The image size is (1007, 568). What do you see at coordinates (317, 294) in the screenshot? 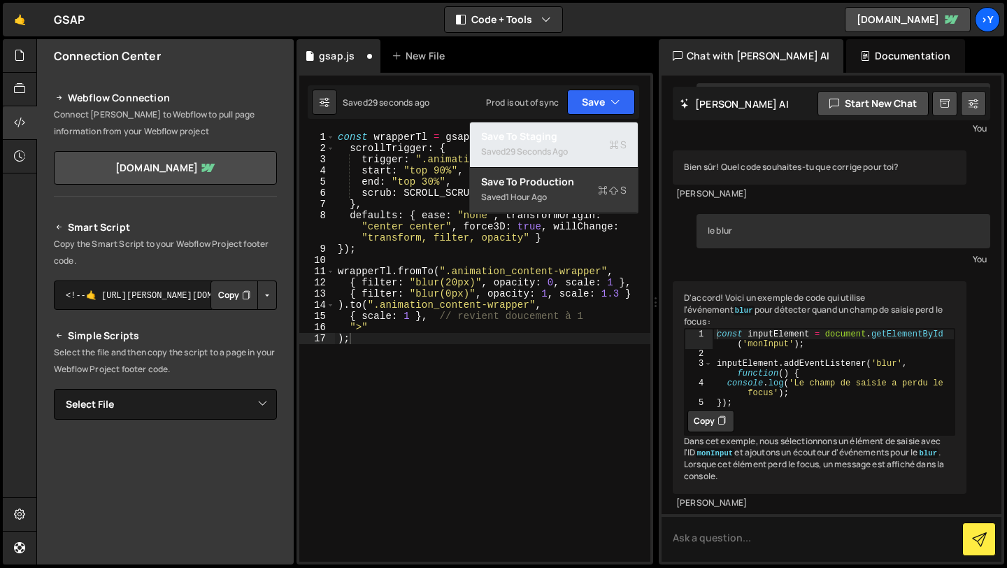
I see `div: 13` at bounding box center [317, 294].